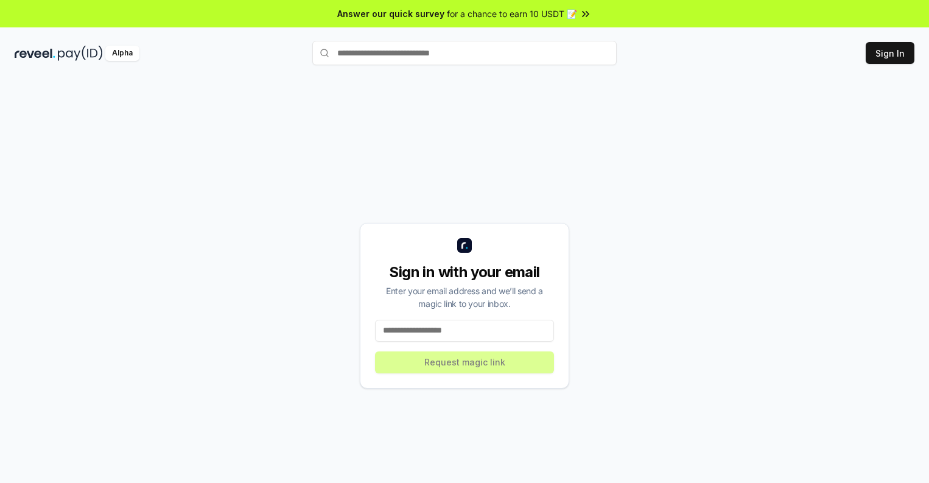 The width and height of the screenshot is (929, 483). I want to click on div: Alpha, so click(122, 53).